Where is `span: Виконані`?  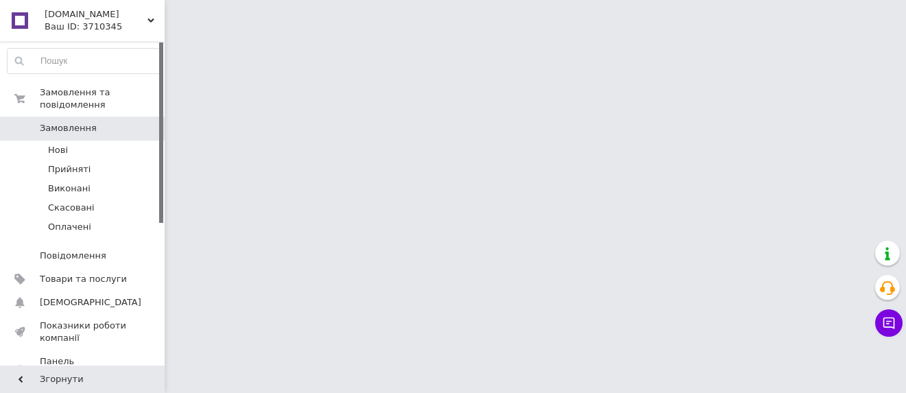
span: Виконані is located at coordinates (69, 189).